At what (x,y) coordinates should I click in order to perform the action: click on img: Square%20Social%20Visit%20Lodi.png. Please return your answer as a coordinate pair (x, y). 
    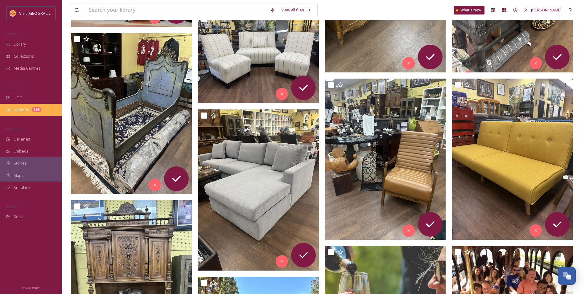
    Looking at the image, I should click on (13, 13).